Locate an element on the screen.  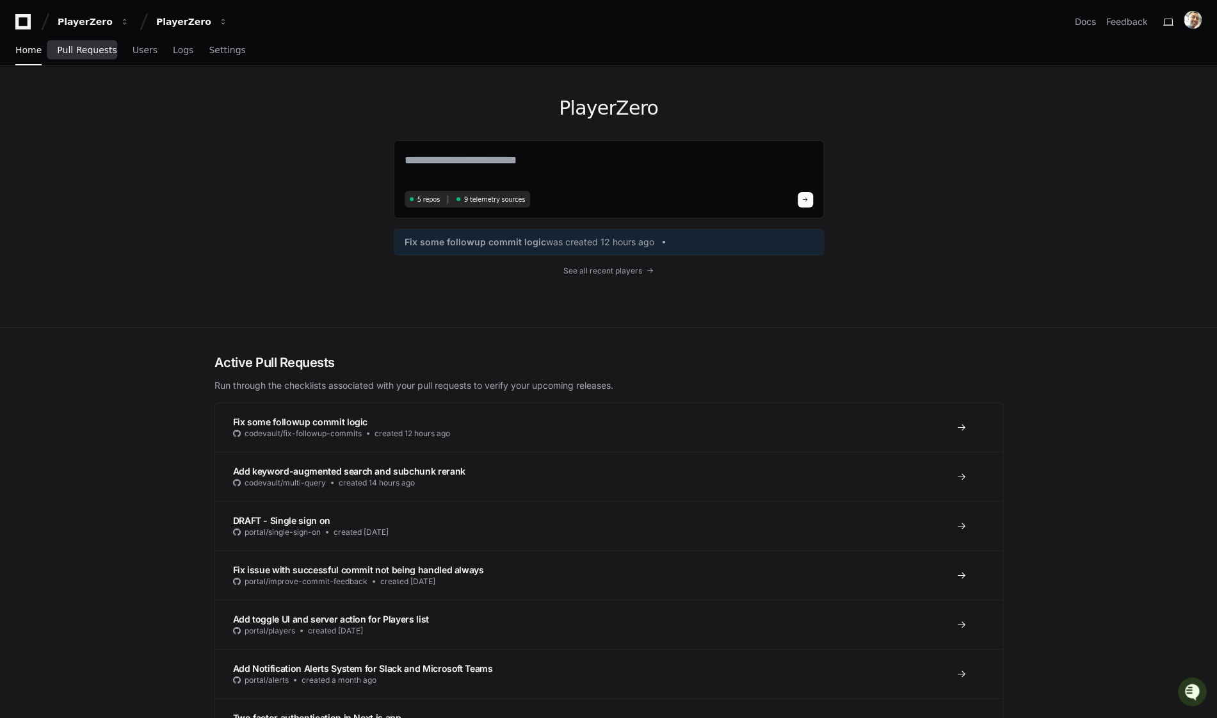
a: Users is located at coordinates (145, 51).